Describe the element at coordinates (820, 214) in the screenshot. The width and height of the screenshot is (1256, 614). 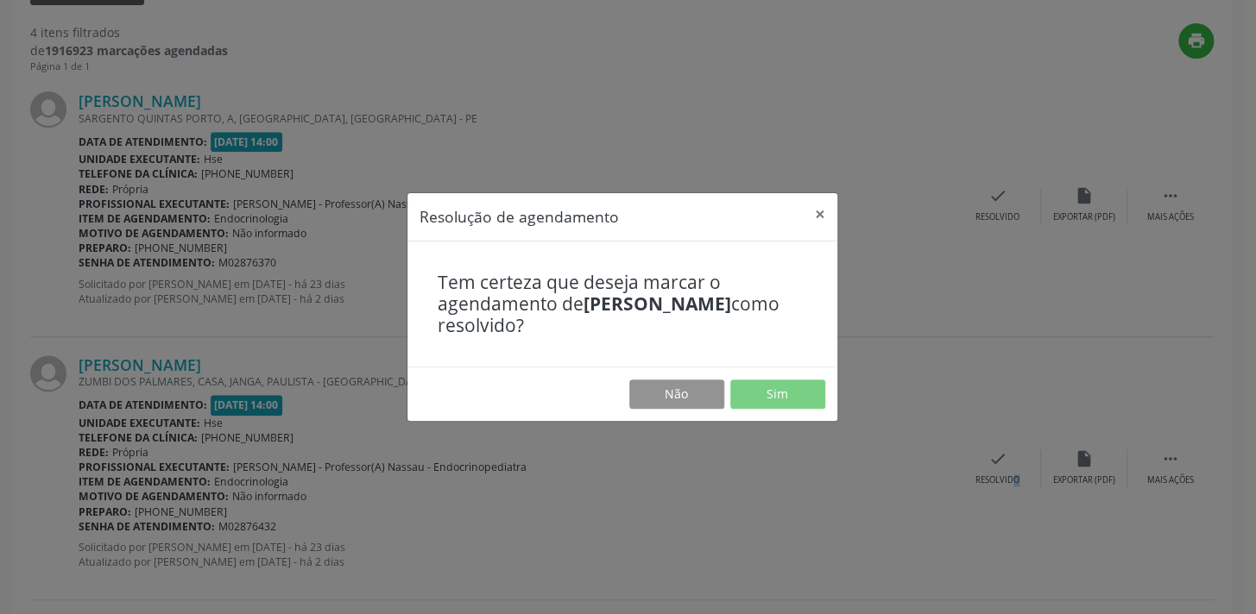
I see `button: Close` at that location.